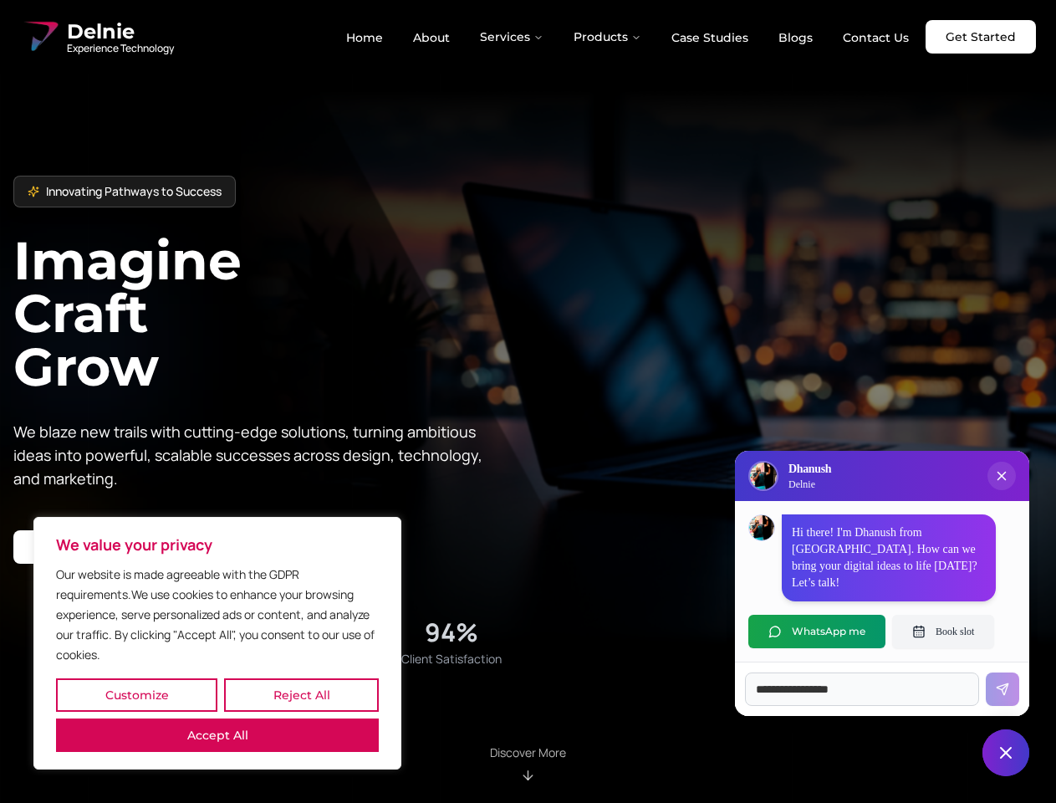 The image size is (1056, 803). Describe the element at coordinates (981, 37) in the screenshot. I see `a: Get Started` at that location.